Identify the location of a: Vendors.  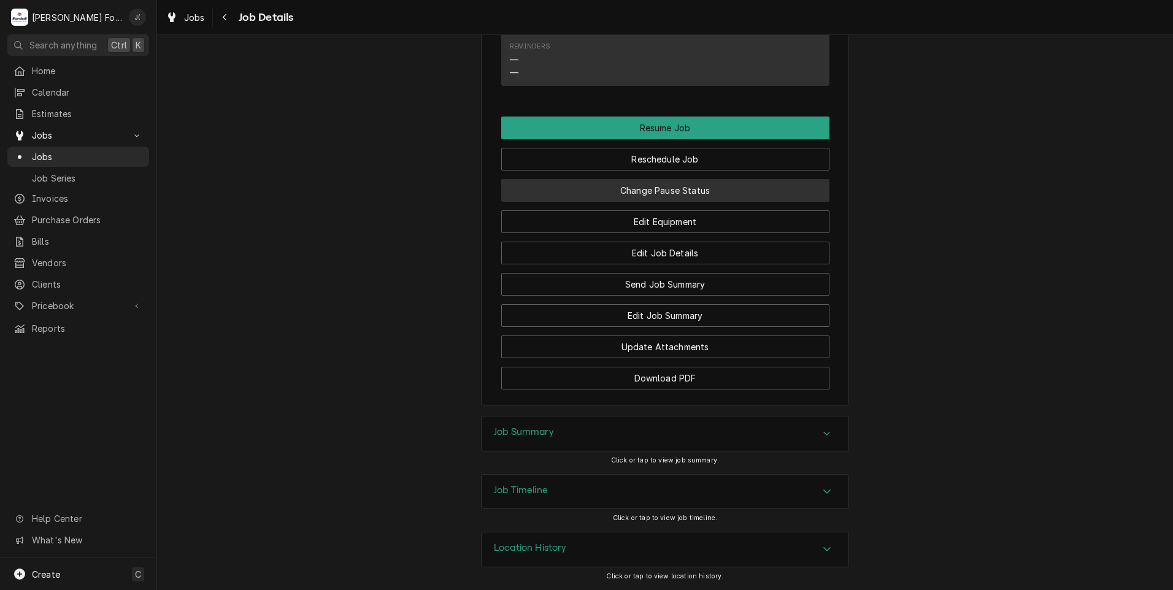
(78, 263).